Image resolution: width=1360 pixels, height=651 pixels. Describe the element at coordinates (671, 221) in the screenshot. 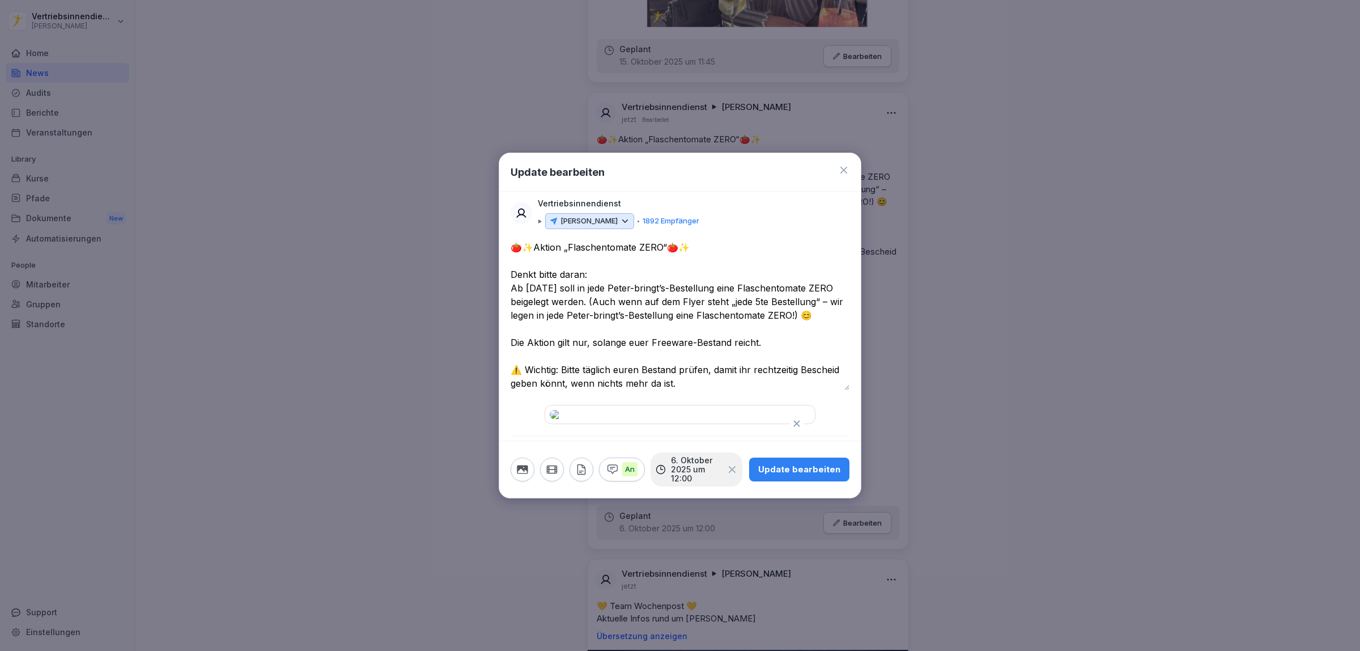

I see `p: 1892 Empfänger` at that location.